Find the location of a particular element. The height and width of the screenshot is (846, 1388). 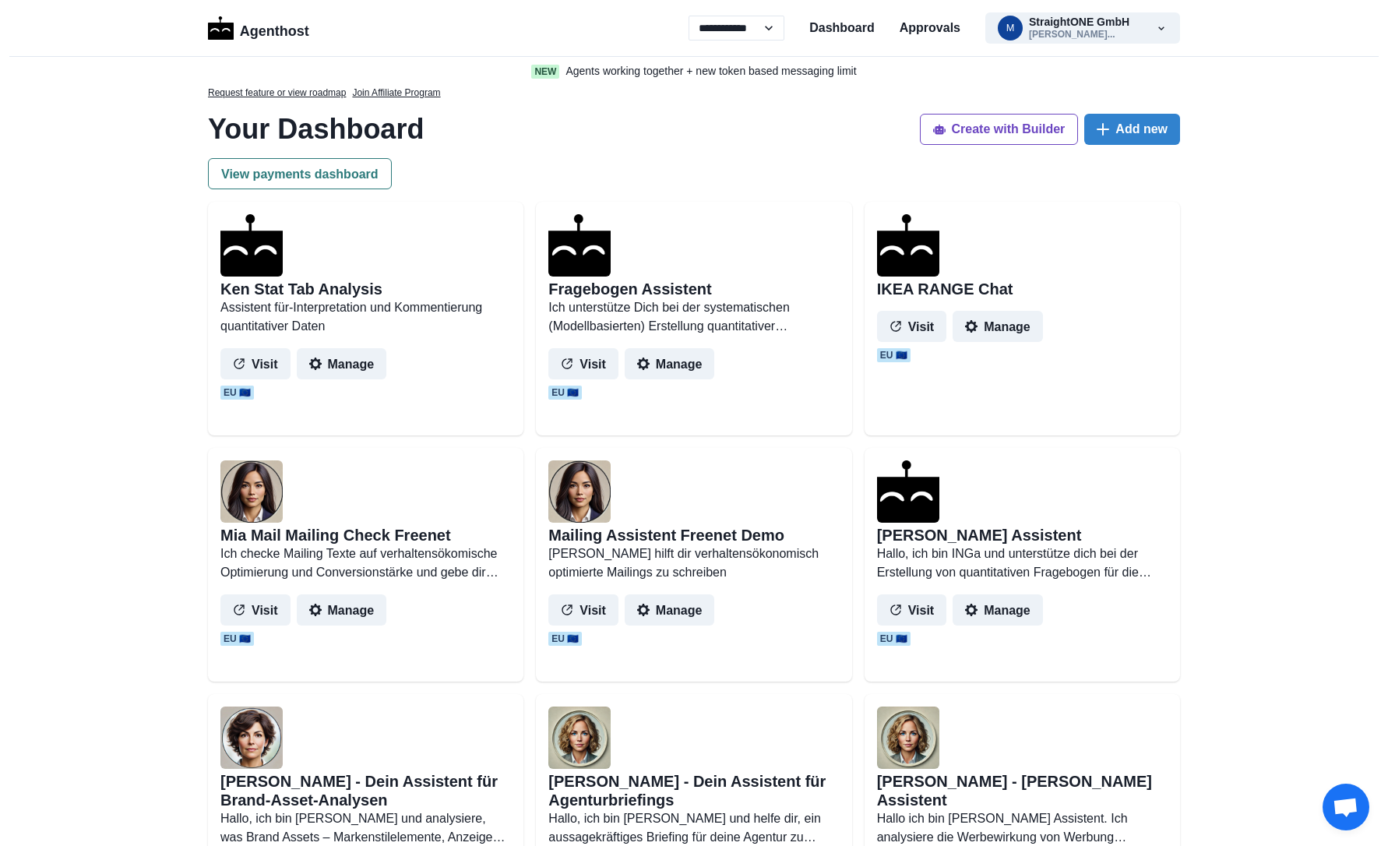

p: Assistent für-Interpretation und Kommentierung quantitativer Daten is located at coordinates (365, 317).